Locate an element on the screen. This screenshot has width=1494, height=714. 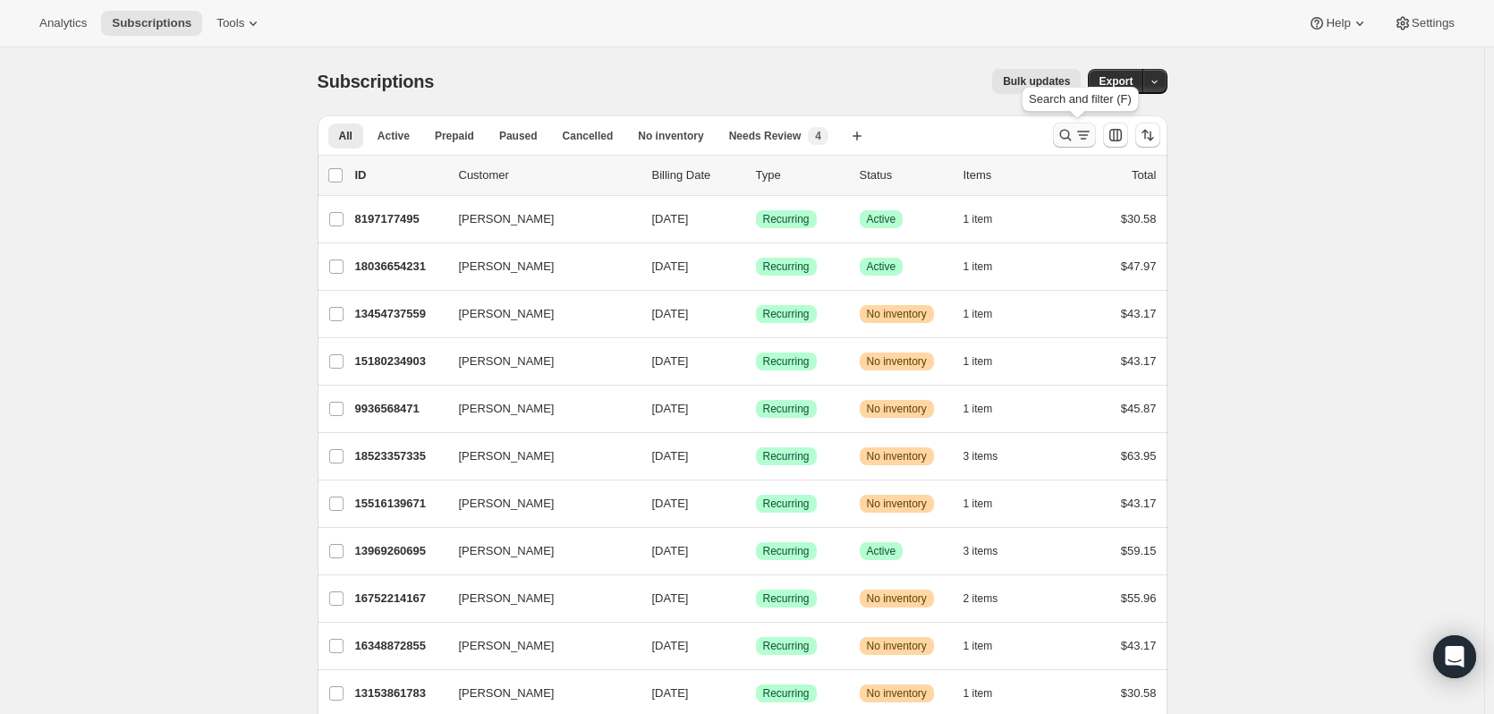
span: Prepaid is located at coordinates (455, 136).